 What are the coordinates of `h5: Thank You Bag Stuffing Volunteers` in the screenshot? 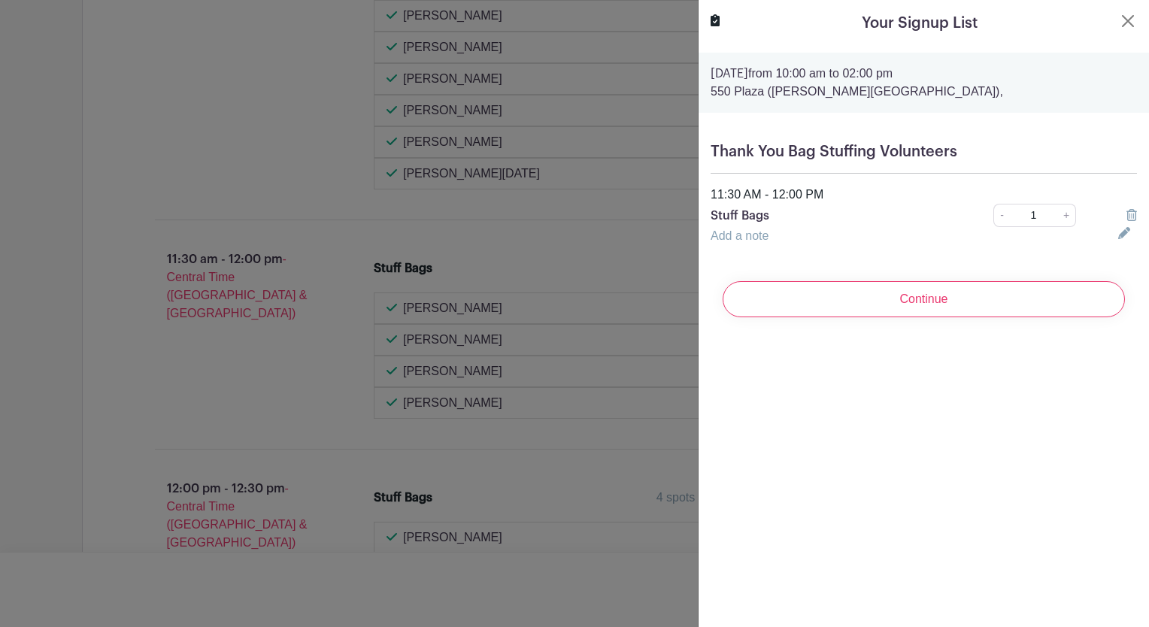 It's located at (923, 152).